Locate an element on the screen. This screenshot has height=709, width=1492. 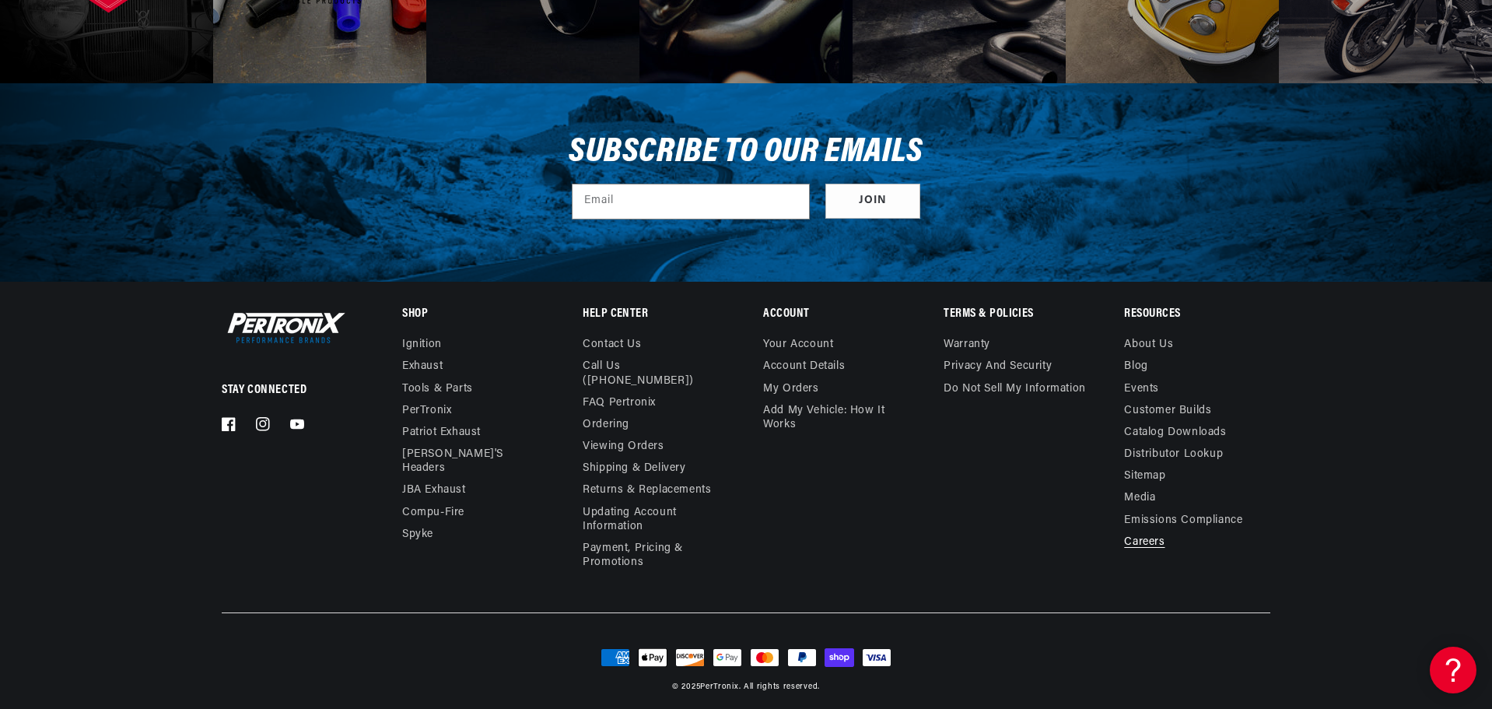
a: Blog is located at coordinates (1136, 366).